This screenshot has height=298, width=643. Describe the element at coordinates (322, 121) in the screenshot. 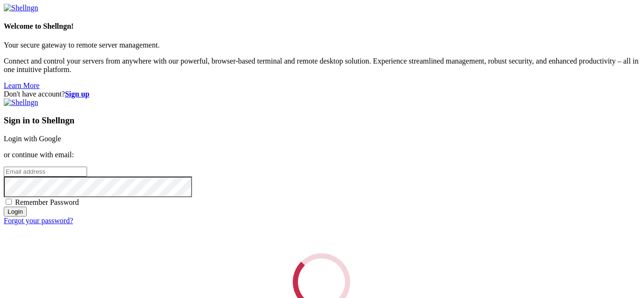

I see `h3: Sign in to Shellngn` at that location.